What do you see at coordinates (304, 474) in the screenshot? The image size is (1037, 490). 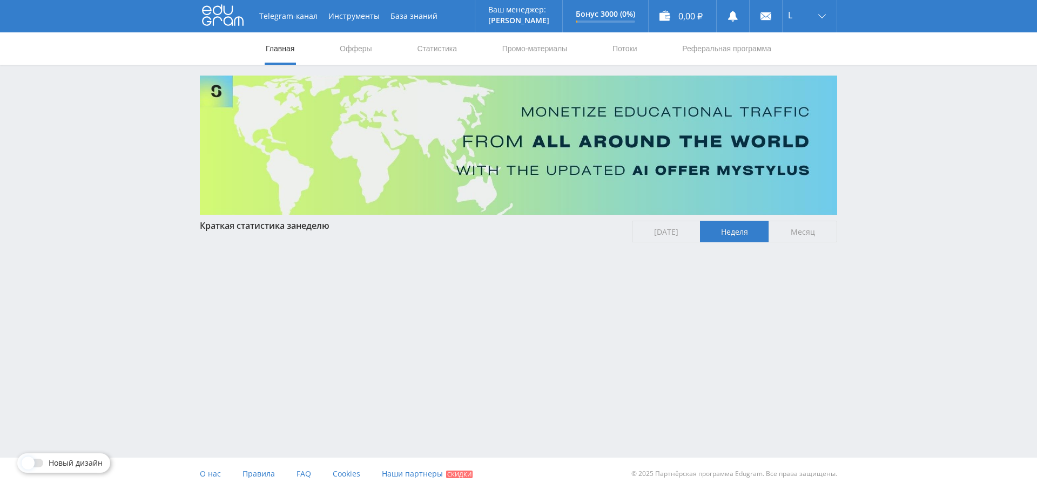 I see `span: FAQ` at bounding box center [304, 474].